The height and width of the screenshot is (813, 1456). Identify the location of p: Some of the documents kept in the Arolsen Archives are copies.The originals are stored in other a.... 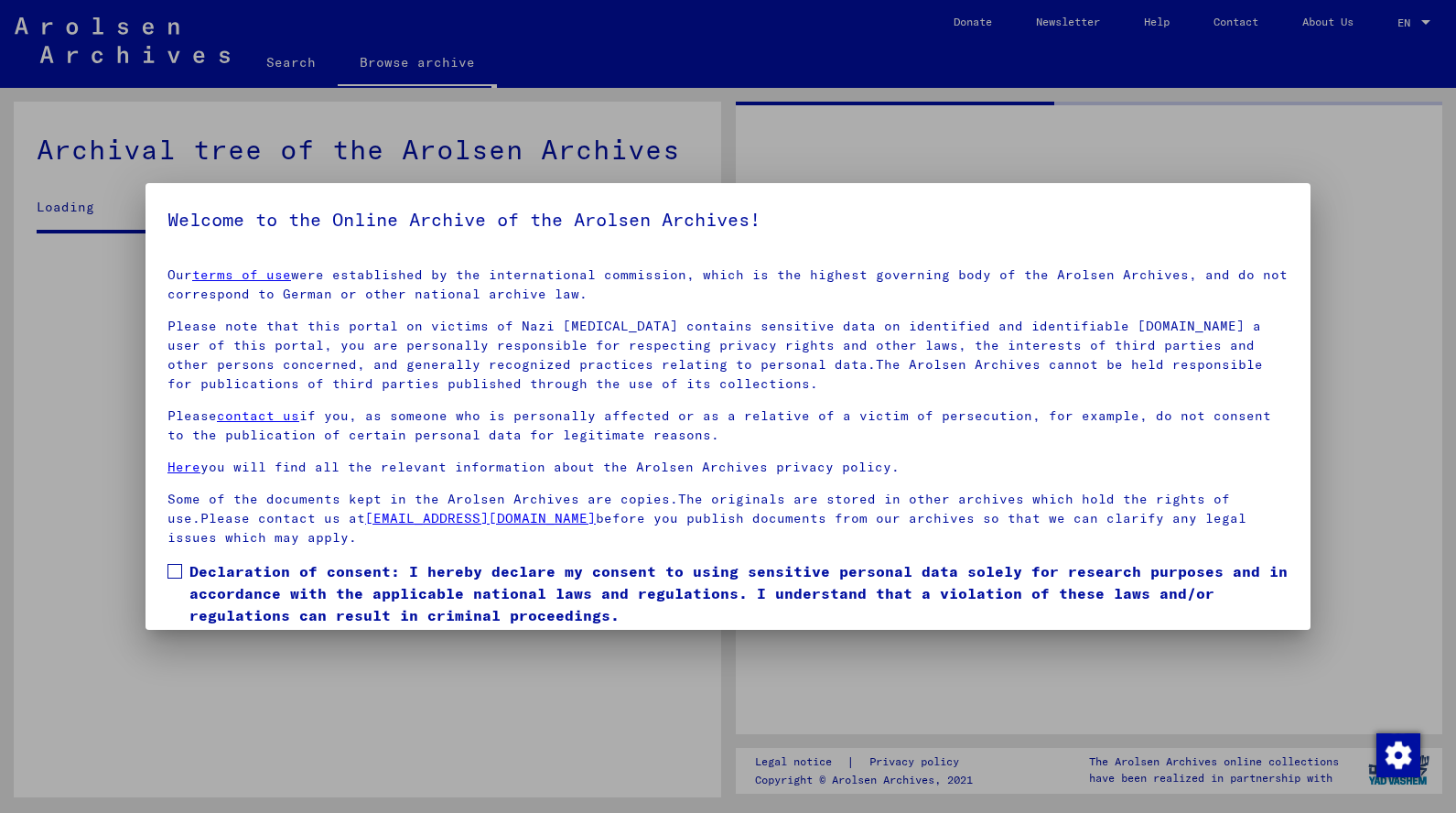
(728, 518).